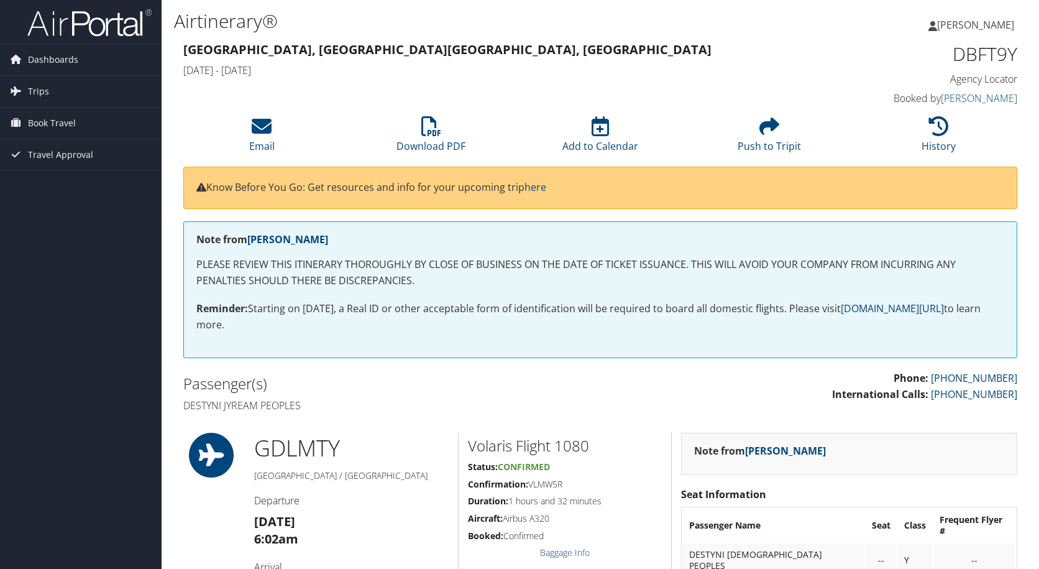  What do you see at coordinates (774, 525) in the screenshot?
I see `th: Passenger Name` at bounding box center [774, 525].